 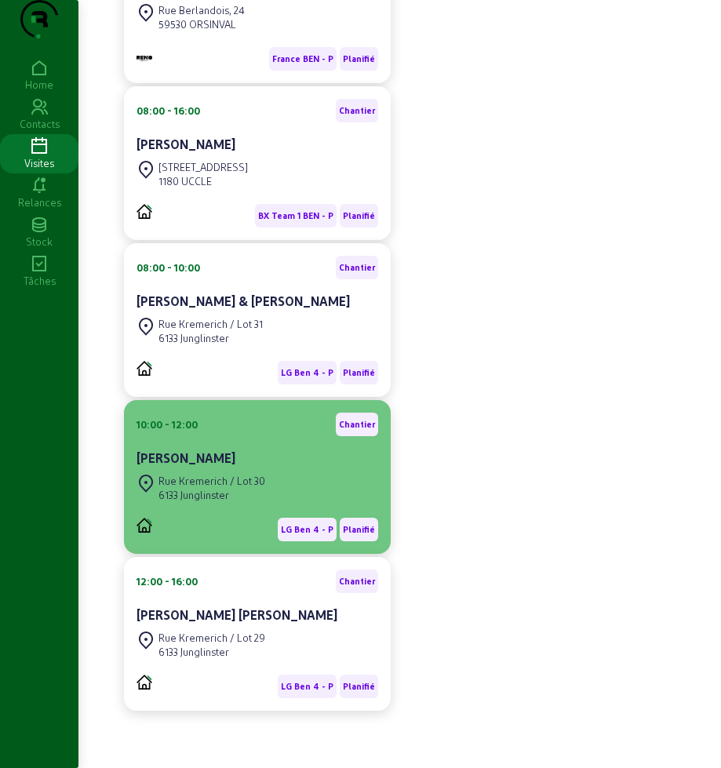 I want to click on div: 10:00 - 12:00, so click(x=167, y=425).